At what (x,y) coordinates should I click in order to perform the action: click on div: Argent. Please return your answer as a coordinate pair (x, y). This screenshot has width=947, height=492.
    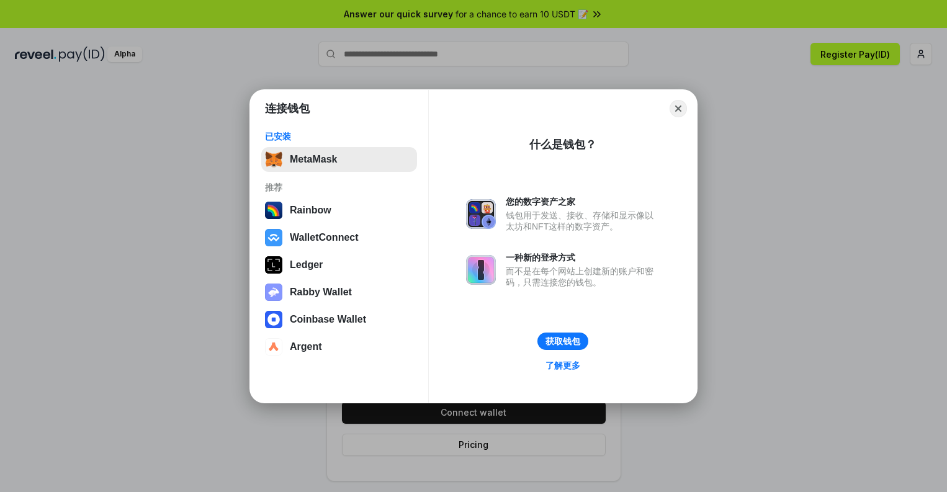
    Looking at the image, I should click on (306, 347).